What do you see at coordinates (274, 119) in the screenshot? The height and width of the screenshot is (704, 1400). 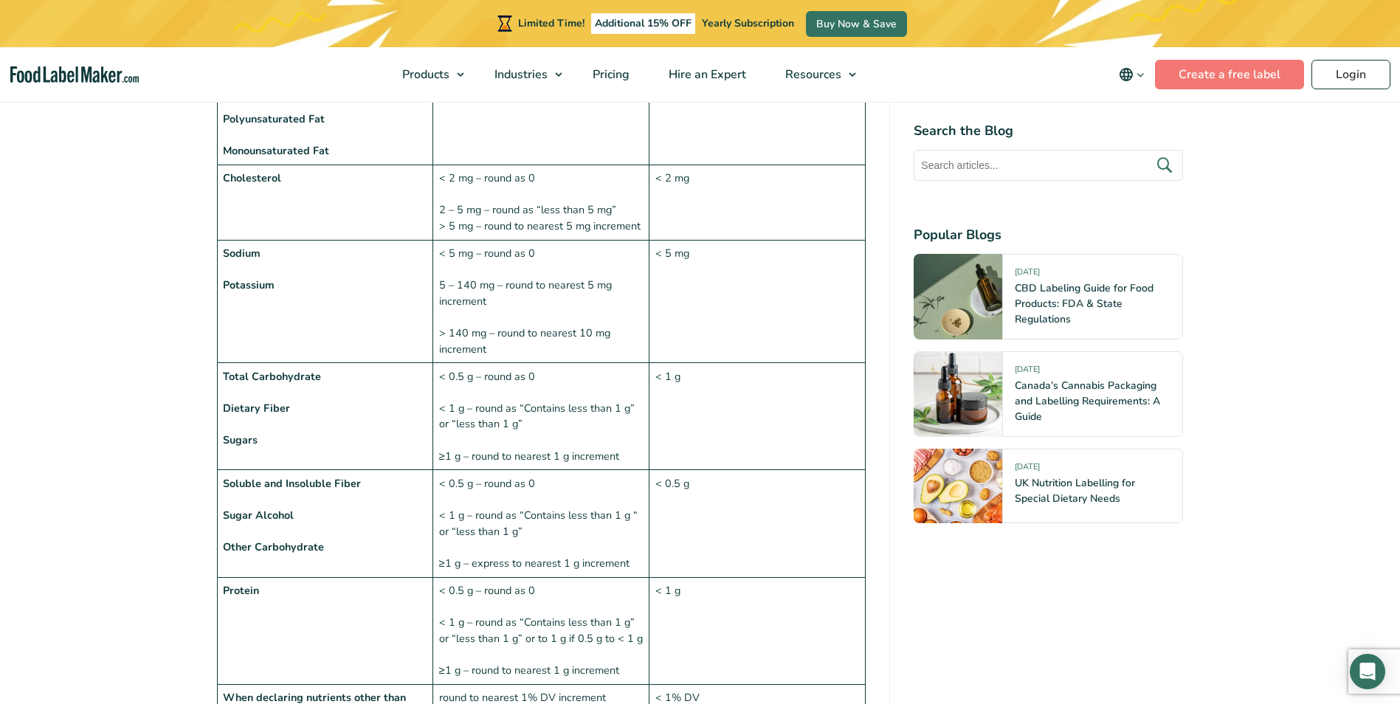 I see `strong: Polyunsaturated Fat` at bounding box center [274, 119].